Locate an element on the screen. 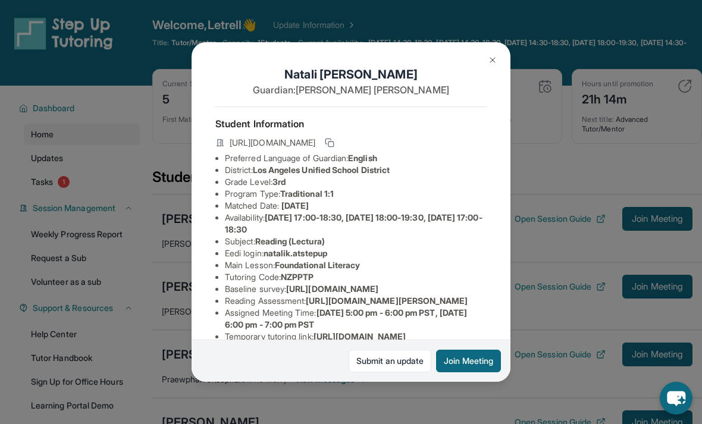  span: Los Angeles Unified School District is located at coordinates (321, 170).